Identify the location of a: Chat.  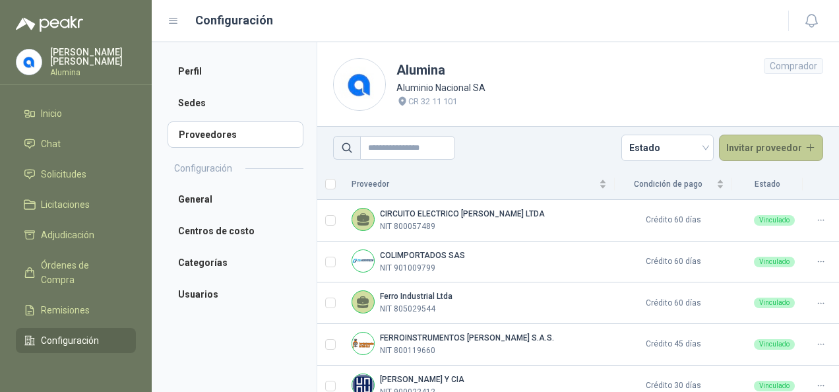
(76, 144).